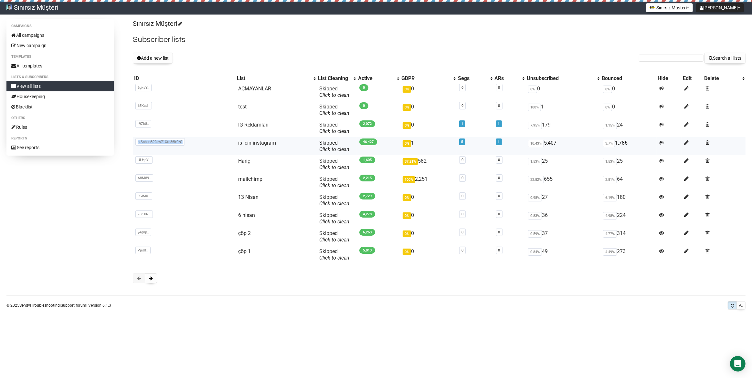  I want to click on div: Active, so click(376, 79).